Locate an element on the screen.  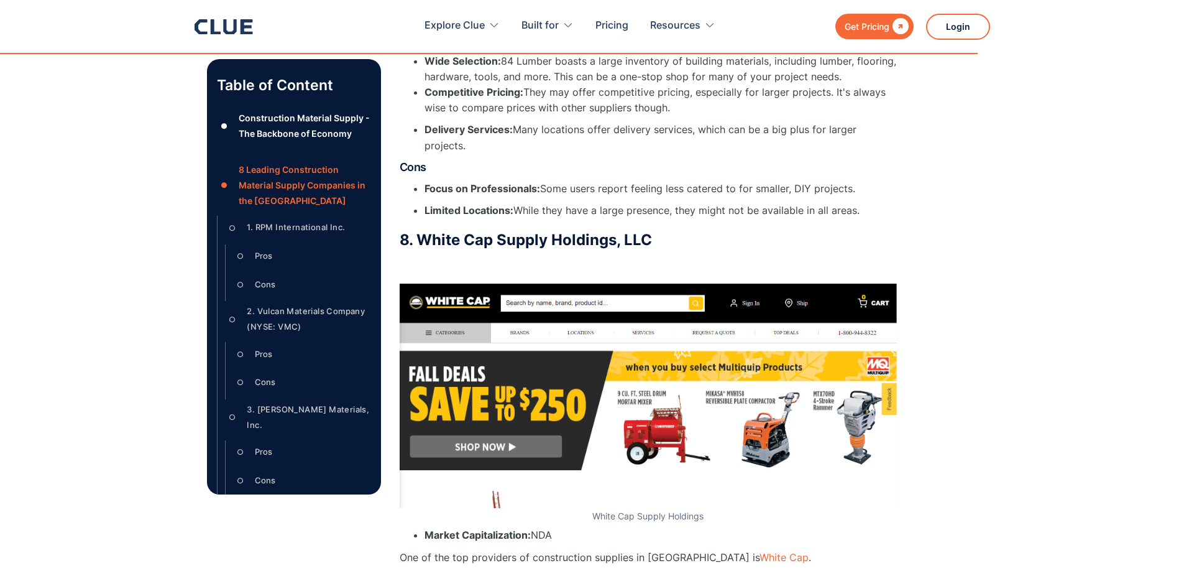
strong: Focus on Professionals: is located at coordinates (482, 188).